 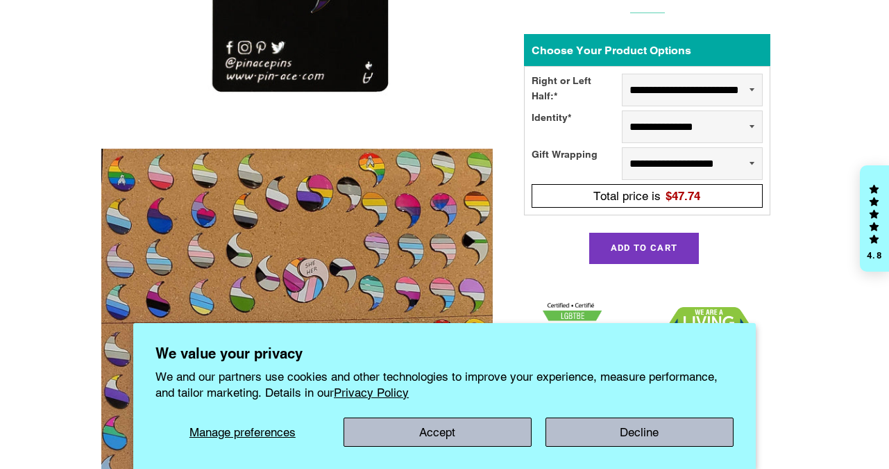 I want to click on button: Add to Cart, so click(x=644, y=248).